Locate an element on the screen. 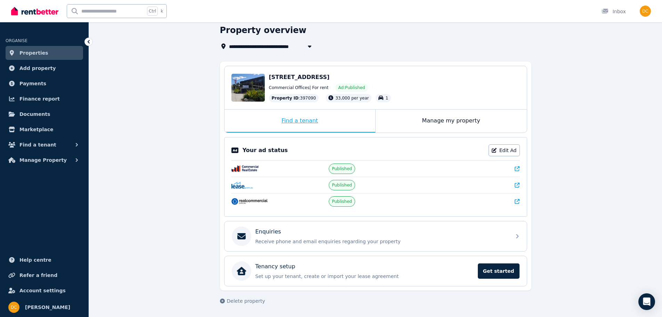 This screenshot has width=662, height=317. a: Edit Ad is located at coordinates (505, 150).